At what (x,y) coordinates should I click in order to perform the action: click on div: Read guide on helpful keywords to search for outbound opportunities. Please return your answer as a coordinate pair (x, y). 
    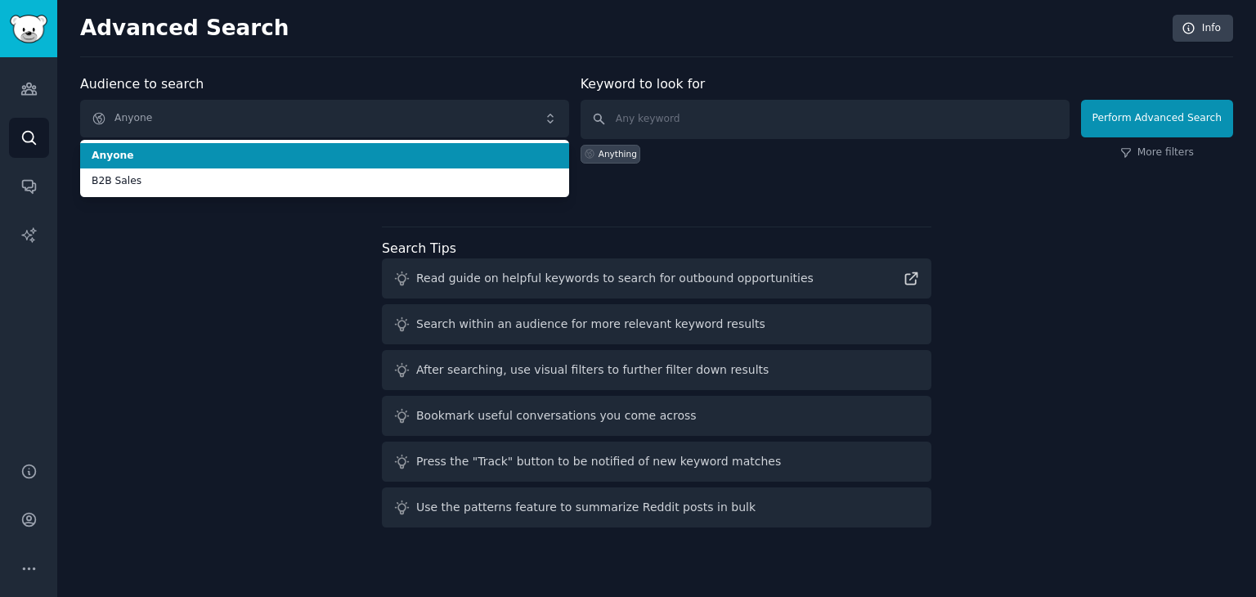
    Looking at the image, I should click on (615, 278).